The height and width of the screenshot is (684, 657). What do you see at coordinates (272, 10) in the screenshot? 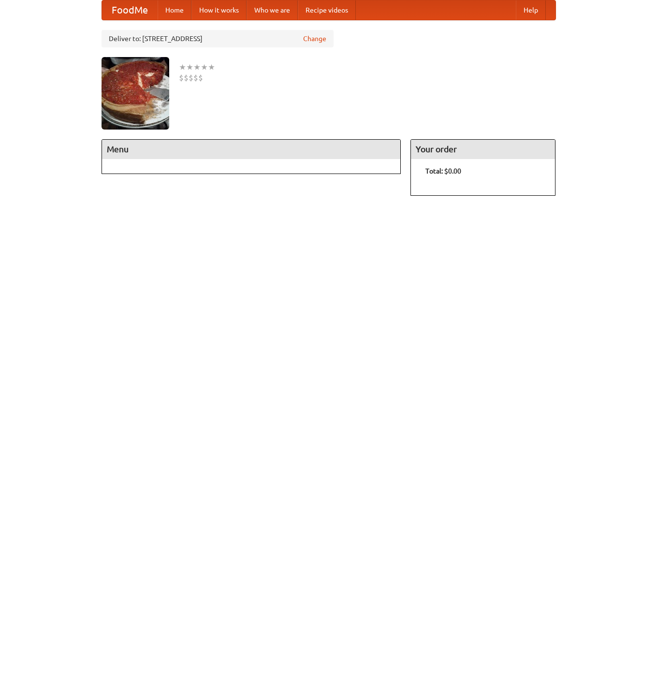
I see `a: Who we are` at bounding box center [272, 10].